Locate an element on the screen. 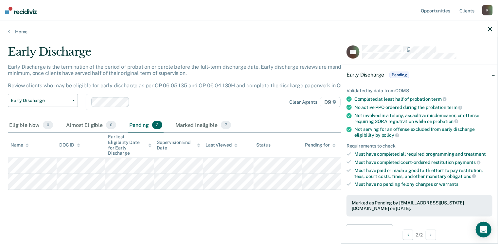 The width and height of the screenshot is (498, 244). span: 2 is located at coordinates (157, 125).